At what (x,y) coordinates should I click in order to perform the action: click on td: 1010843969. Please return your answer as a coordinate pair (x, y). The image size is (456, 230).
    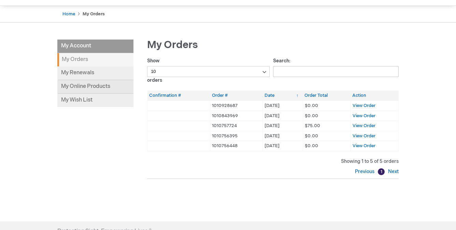
    Looking at the image, I should click on (236, 116).